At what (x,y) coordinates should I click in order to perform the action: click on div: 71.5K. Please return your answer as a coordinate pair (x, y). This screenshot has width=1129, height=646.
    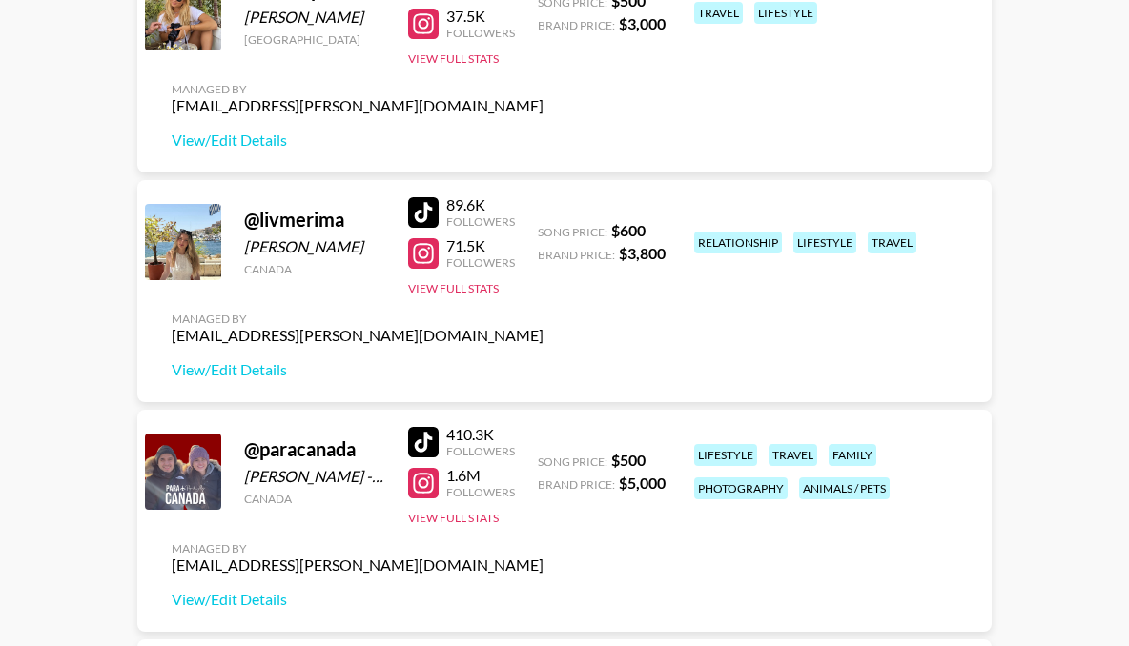
    Looking at the image, I should click on (481, 246).